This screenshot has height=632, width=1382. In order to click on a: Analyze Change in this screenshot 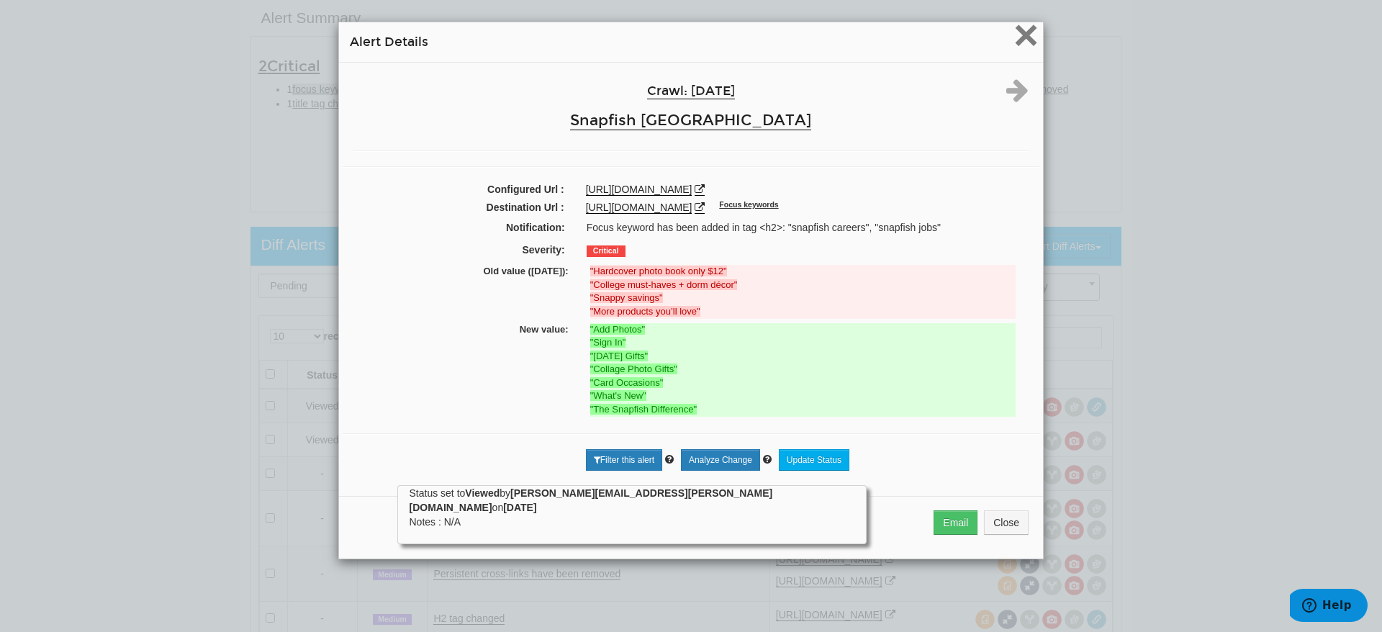, I will do `click(720, 460)`.